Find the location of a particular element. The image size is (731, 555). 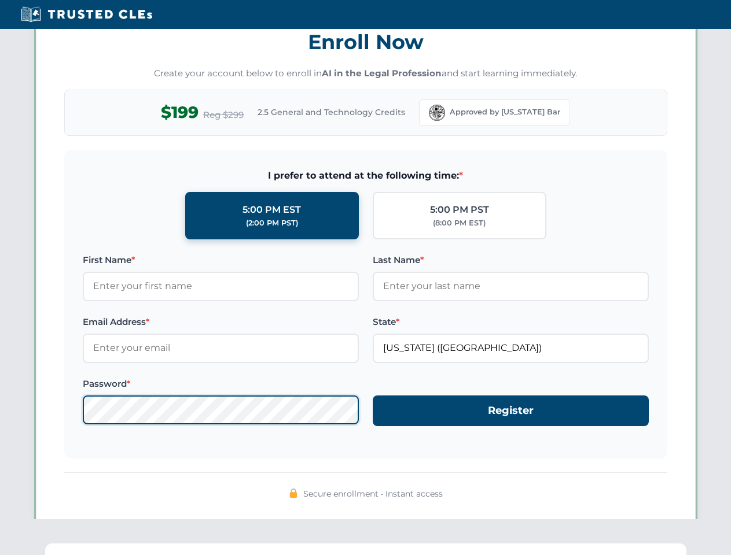

img: Trusted CLEs is located at coordinates (86, 14).